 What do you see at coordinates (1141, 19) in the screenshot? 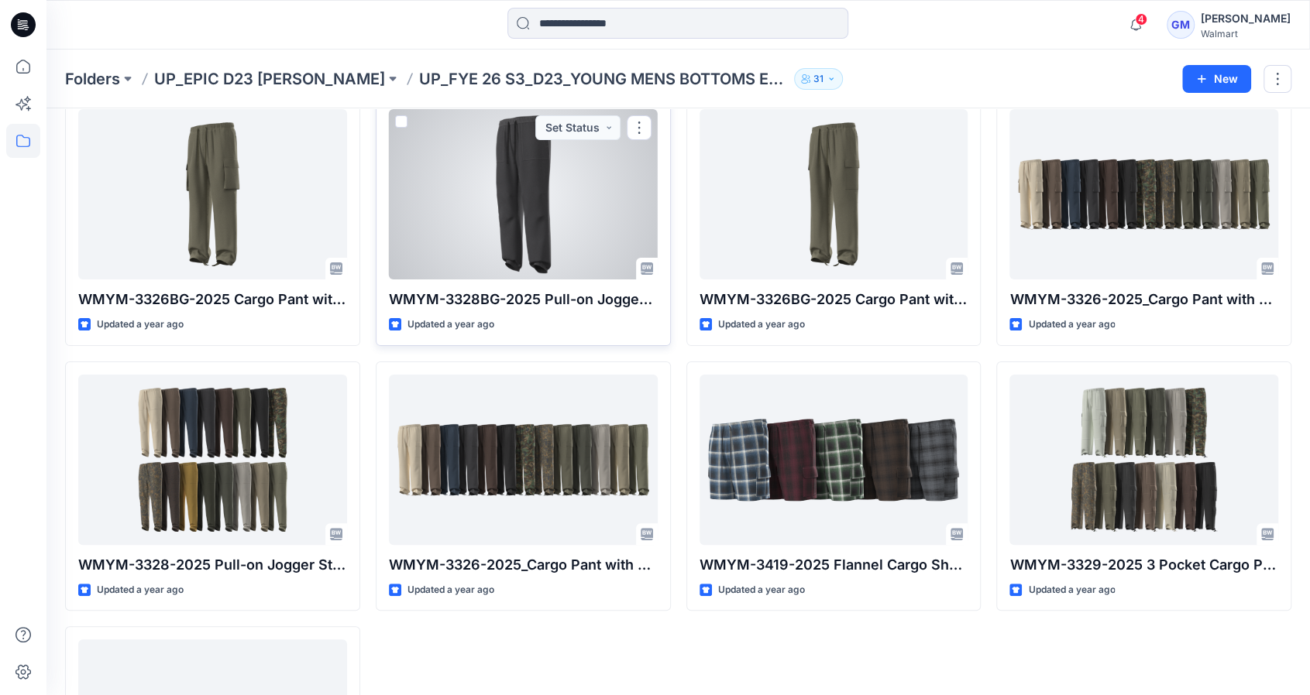
I see `span: 4` at bounding box center [1141, 19].